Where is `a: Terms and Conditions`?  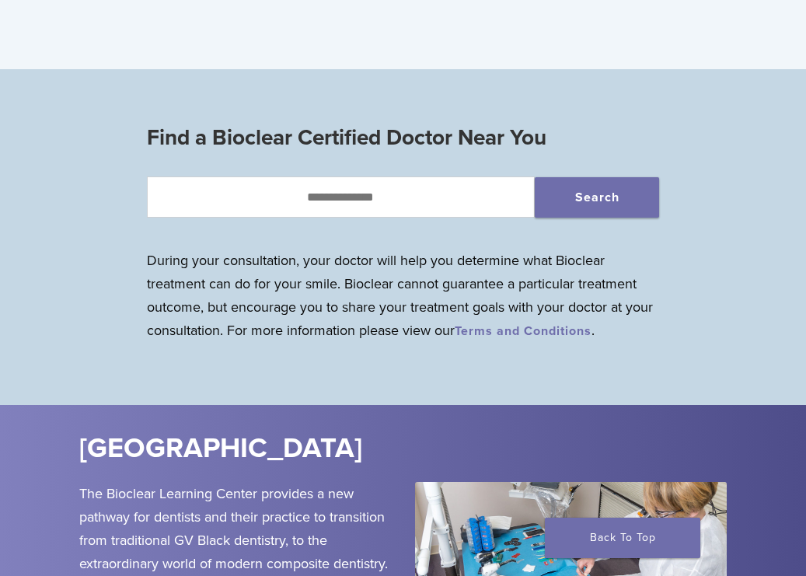 a: Terms and Conditions is located at coordinates (523, 331).